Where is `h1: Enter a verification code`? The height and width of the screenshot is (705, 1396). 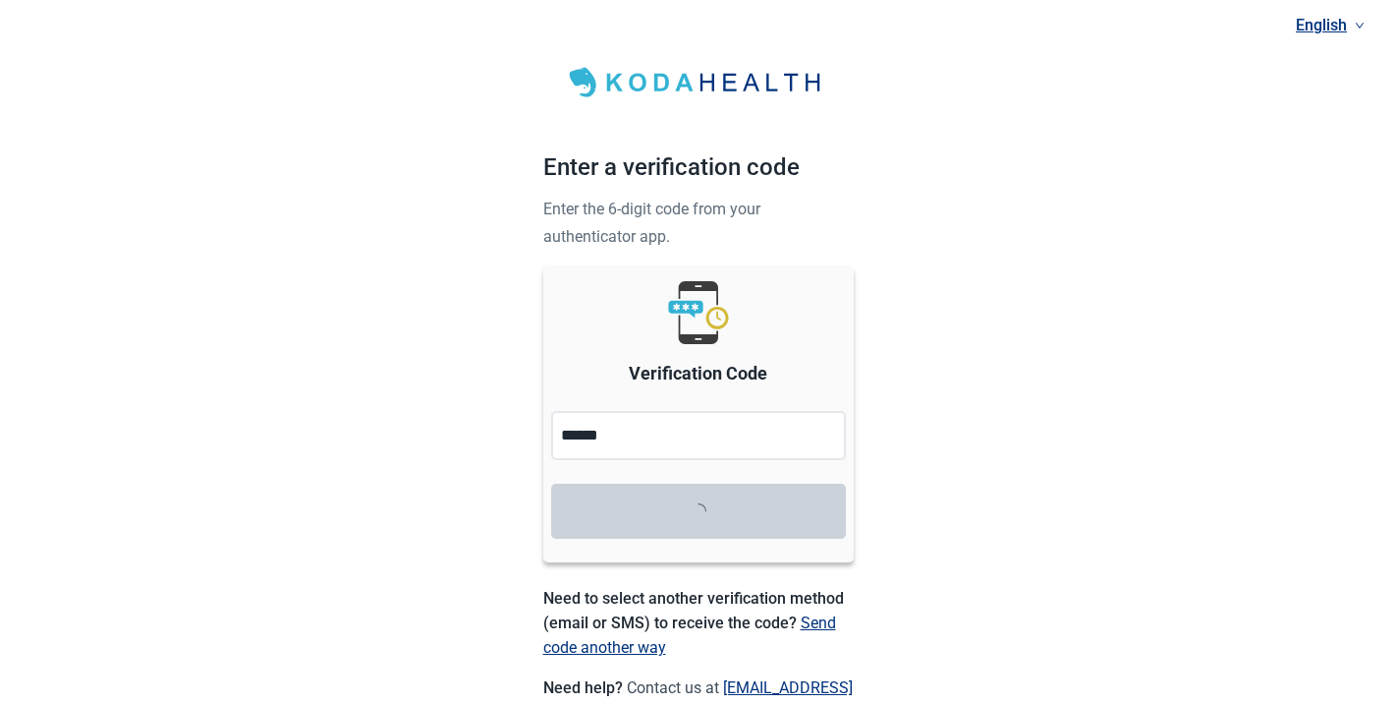 h1: Enter a verification code is located at coordinates (699, 172).